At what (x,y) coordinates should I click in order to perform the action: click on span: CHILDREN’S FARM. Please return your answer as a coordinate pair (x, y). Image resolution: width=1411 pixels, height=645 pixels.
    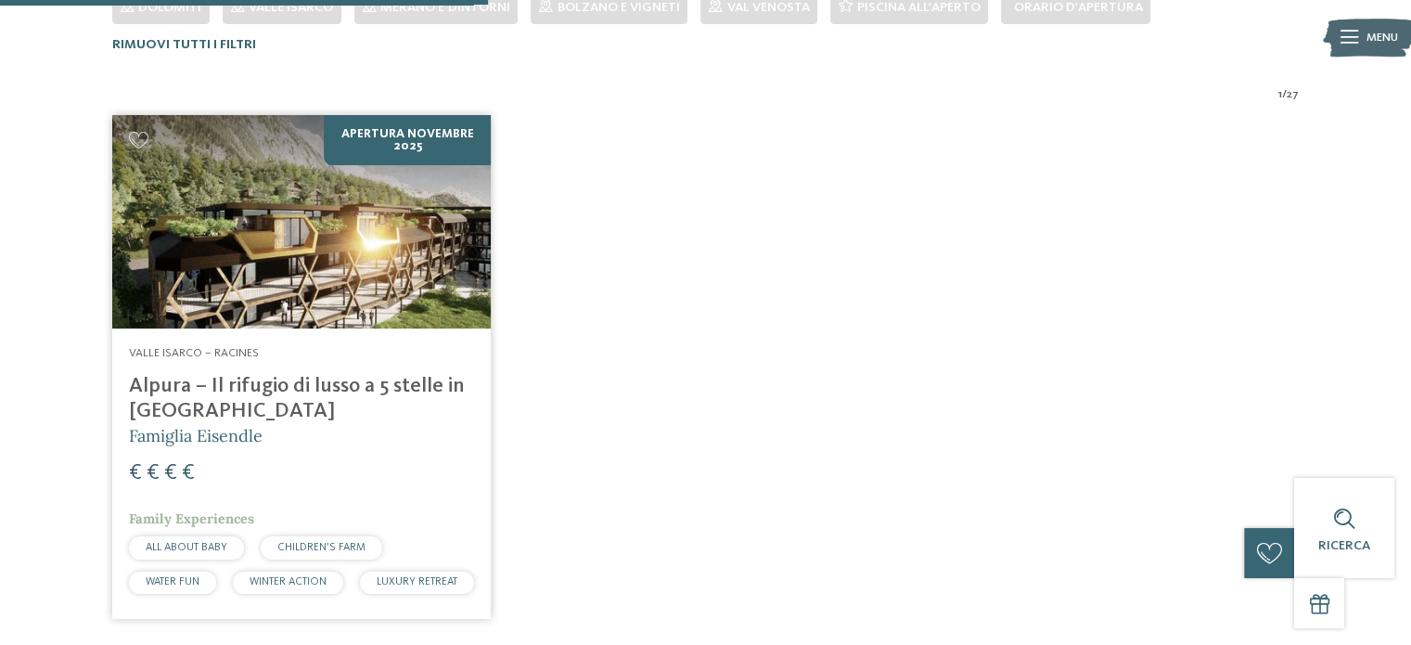
    Looking at the image, I should click on (321, 547).